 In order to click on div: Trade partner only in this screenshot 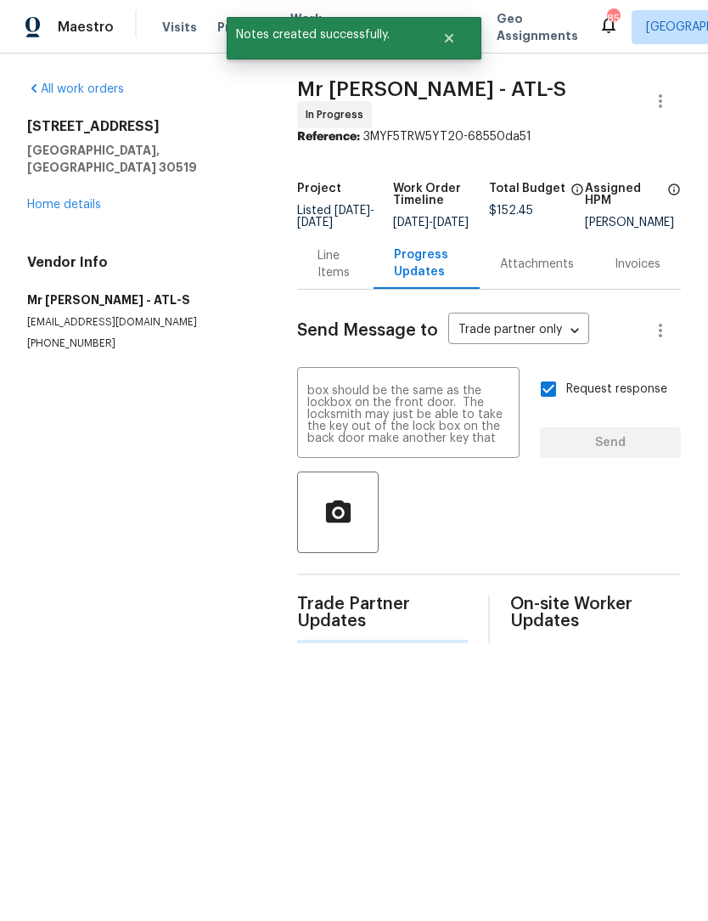, I will do `click(519, 330)`.